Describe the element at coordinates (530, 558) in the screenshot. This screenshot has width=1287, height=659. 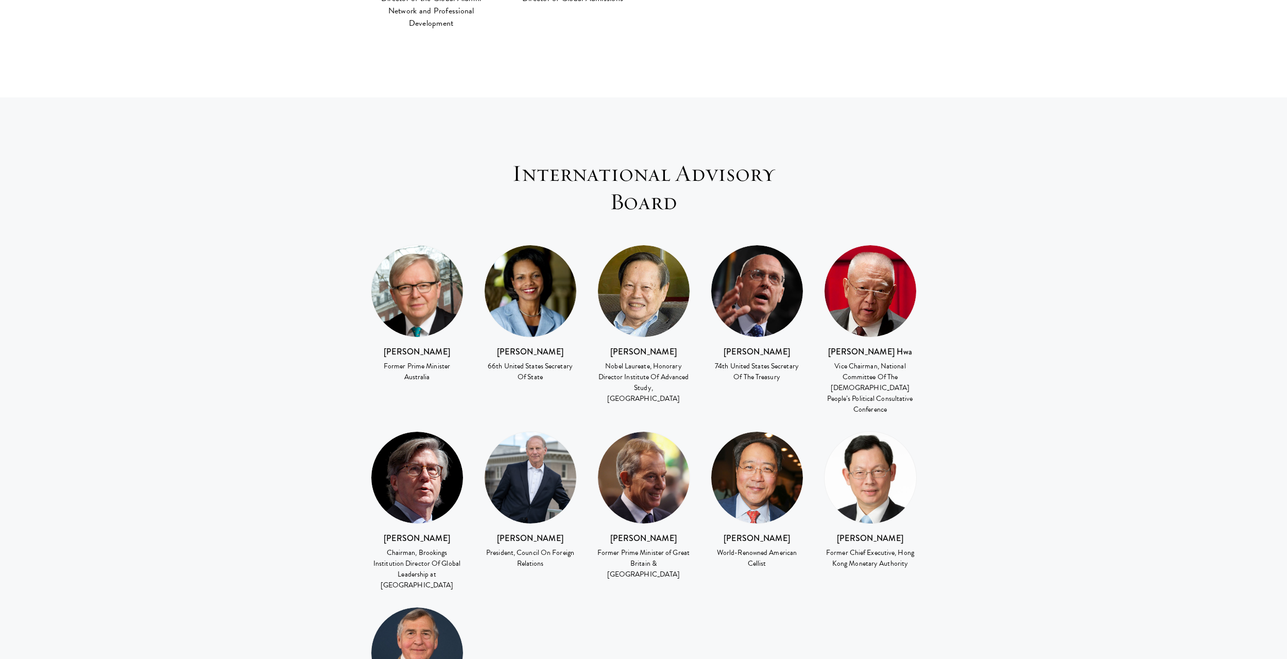
I see `div: President, Council On Foreign Relations` at that location.